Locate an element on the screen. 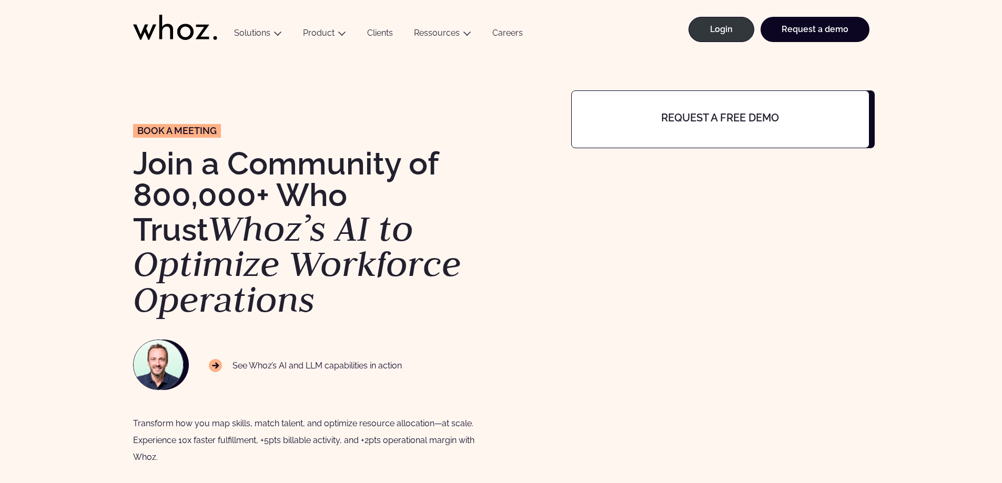  button: Ressources is located at coordinates (442, 35).